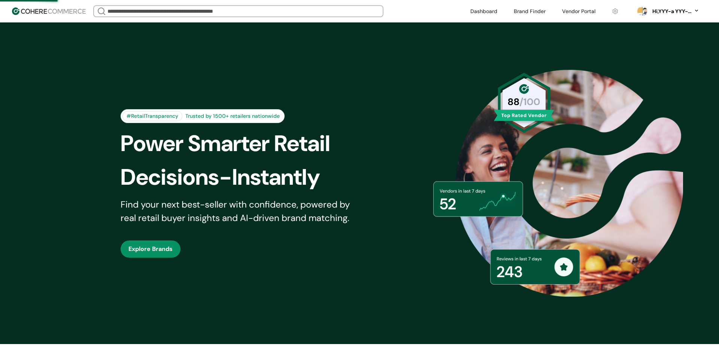 This screenshot has width=719, height=362. What do you see at coordinates (642, 11) in the screenshot?
I see `svg: 0 percent` at bounding box center [642, 11].